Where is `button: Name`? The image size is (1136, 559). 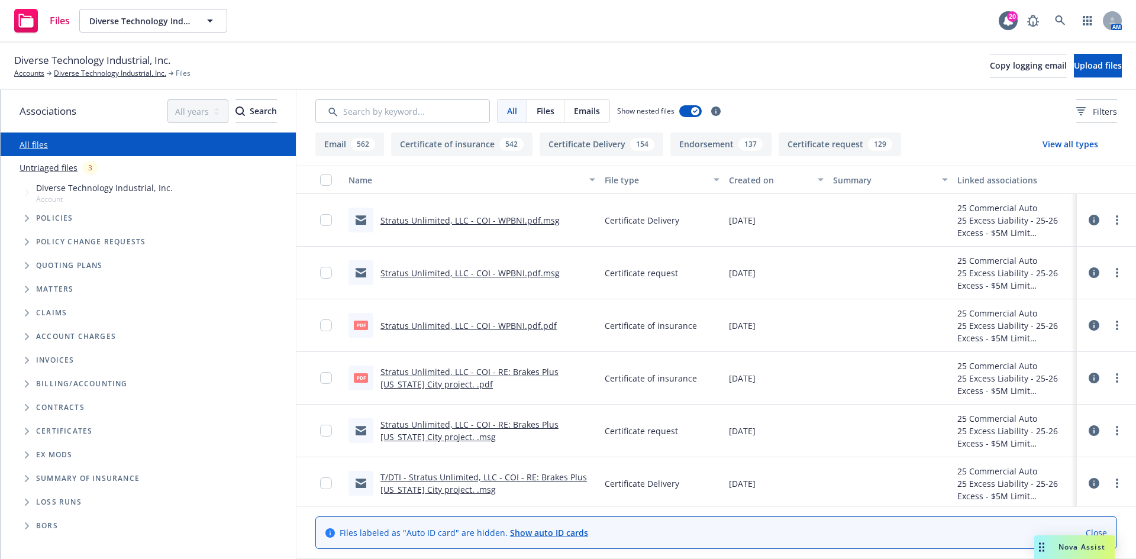
button: Name is located at coordinates (471, 180).